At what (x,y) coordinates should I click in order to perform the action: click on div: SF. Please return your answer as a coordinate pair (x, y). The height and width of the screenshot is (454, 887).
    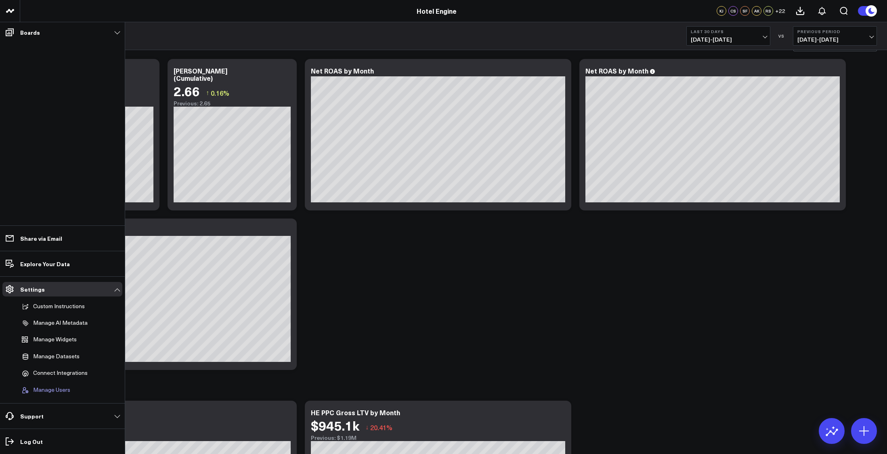
    Looking at the image, I should click on (745, 11).